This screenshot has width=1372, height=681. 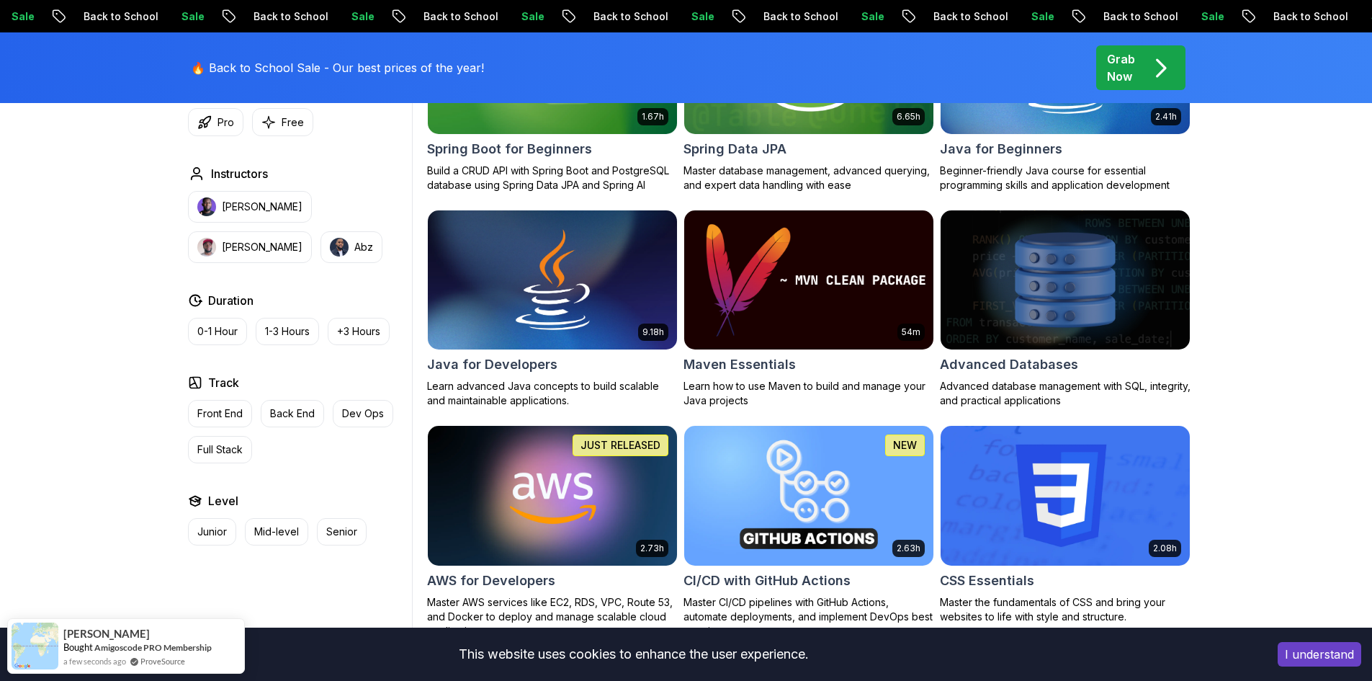 I want to click on h2: AWS for Developers, so click(x=491, y=581).